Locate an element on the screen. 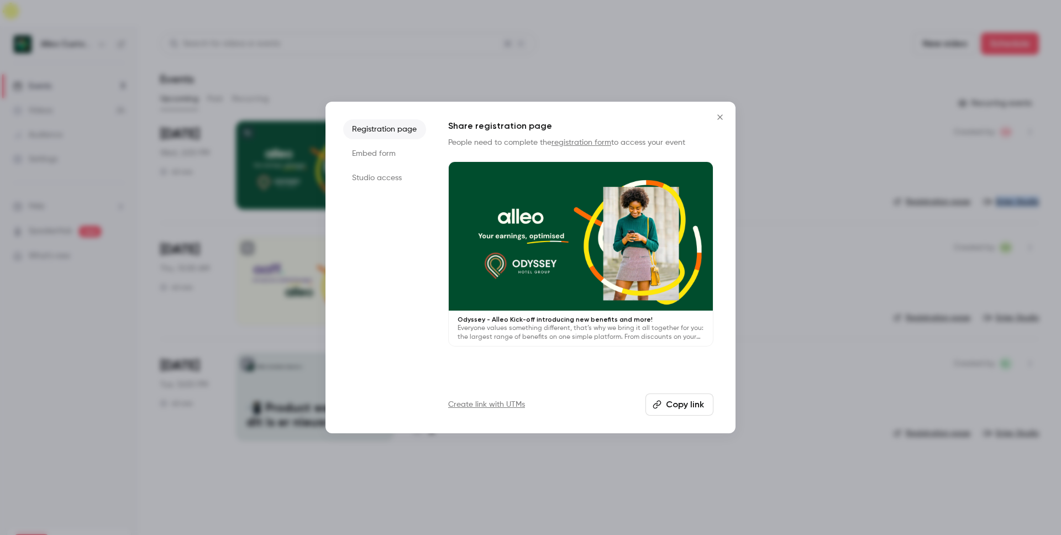 The width and height of the screenshot is (1061, 535). li: Embed form is located at coordinates (385, 154).